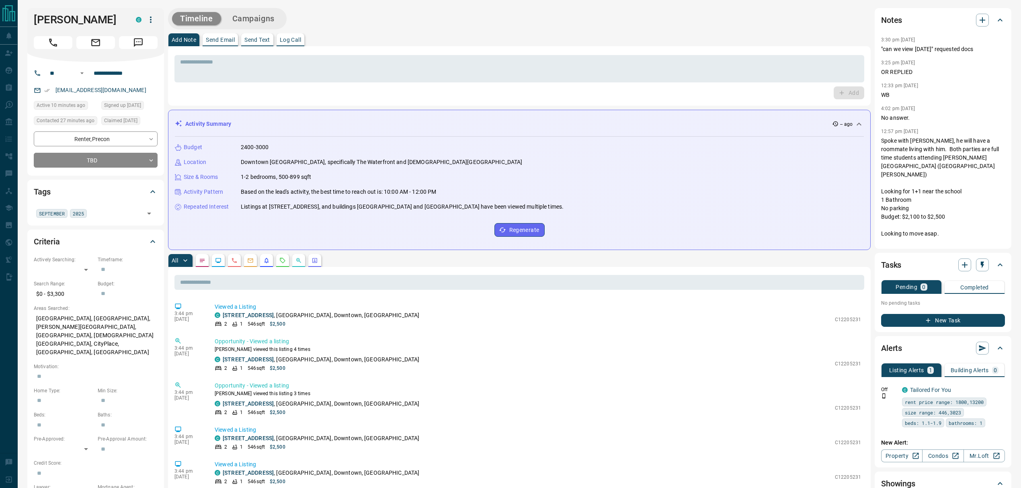  Describe the element at coordinates (892, 20) in the screenshot. I see `h2: Notes` at that location.